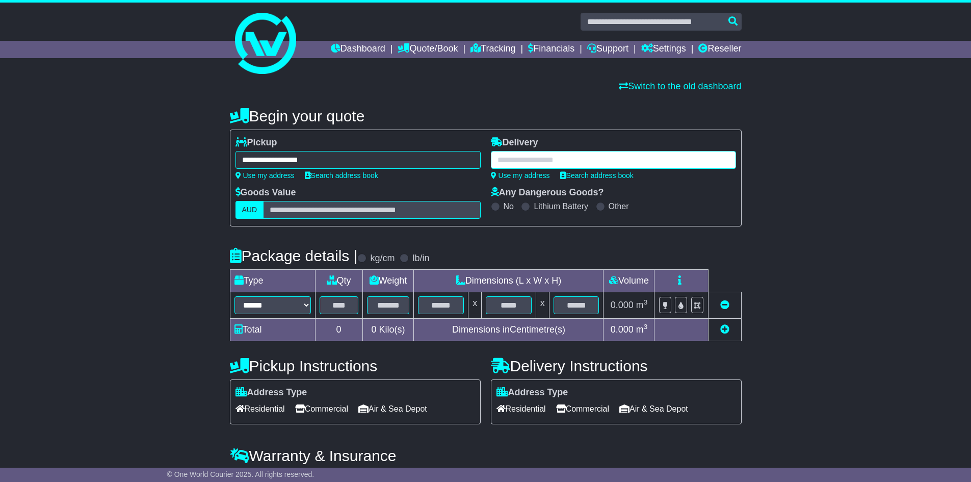 Image resolution: width=971 pixels, height=482 pixels. Describe the element at coordinates (720, 49) in the screenshot. I see `a: Reseller` at that location.